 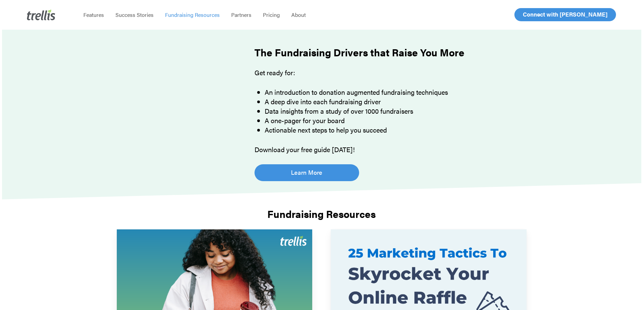 What do you see at coordinates (241, 15) in the screenshot?
I see `a: Partners` at bounding box center [241, 15].